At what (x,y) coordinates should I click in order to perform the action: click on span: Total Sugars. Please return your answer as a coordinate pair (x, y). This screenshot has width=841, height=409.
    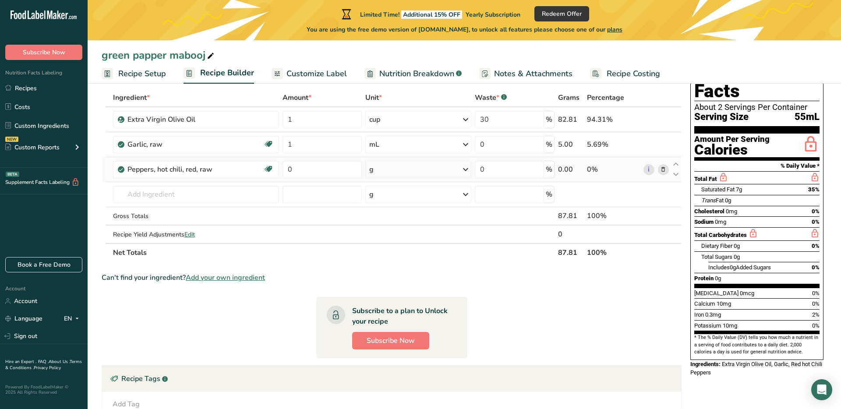
    Looking at the image, I should click on (717, 257).